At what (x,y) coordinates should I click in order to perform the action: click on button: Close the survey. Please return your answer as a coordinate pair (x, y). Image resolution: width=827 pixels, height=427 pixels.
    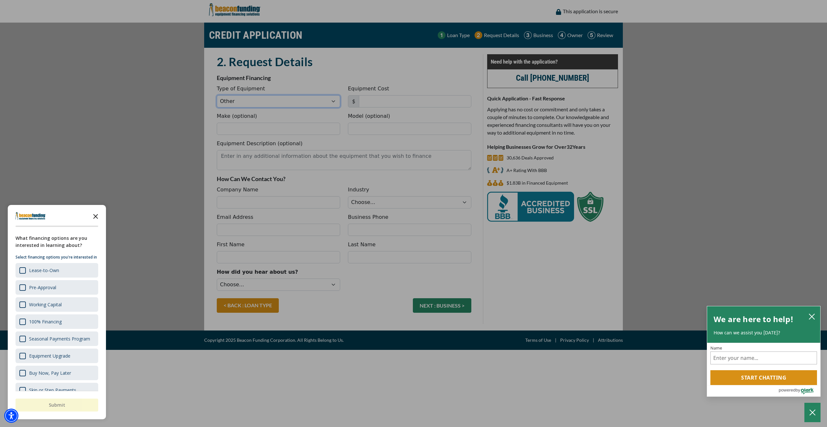
    Looking at the image, I should click on (96, 216).